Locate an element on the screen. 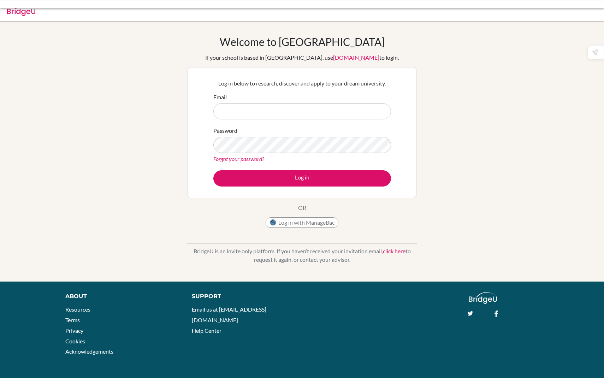 The width and height of the screenshot is (604, 378). a: Help Center is located at coordinates (206, 330).